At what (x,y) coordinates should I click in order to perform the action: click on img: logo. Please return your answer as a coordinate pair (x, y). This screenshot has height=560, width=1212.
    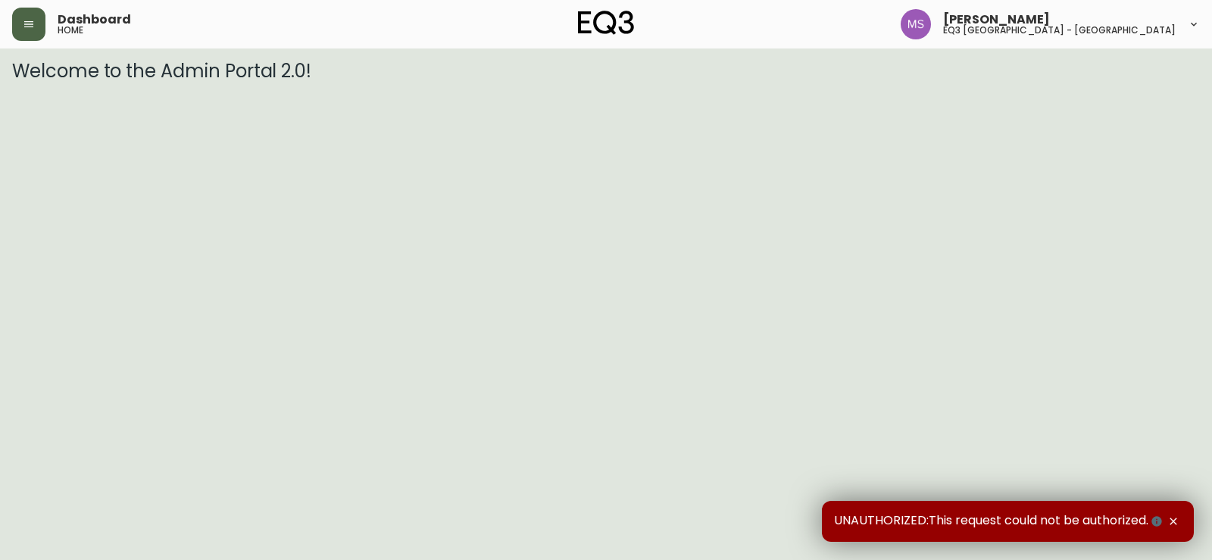
    Looking at the image, I should click on (606, 23).